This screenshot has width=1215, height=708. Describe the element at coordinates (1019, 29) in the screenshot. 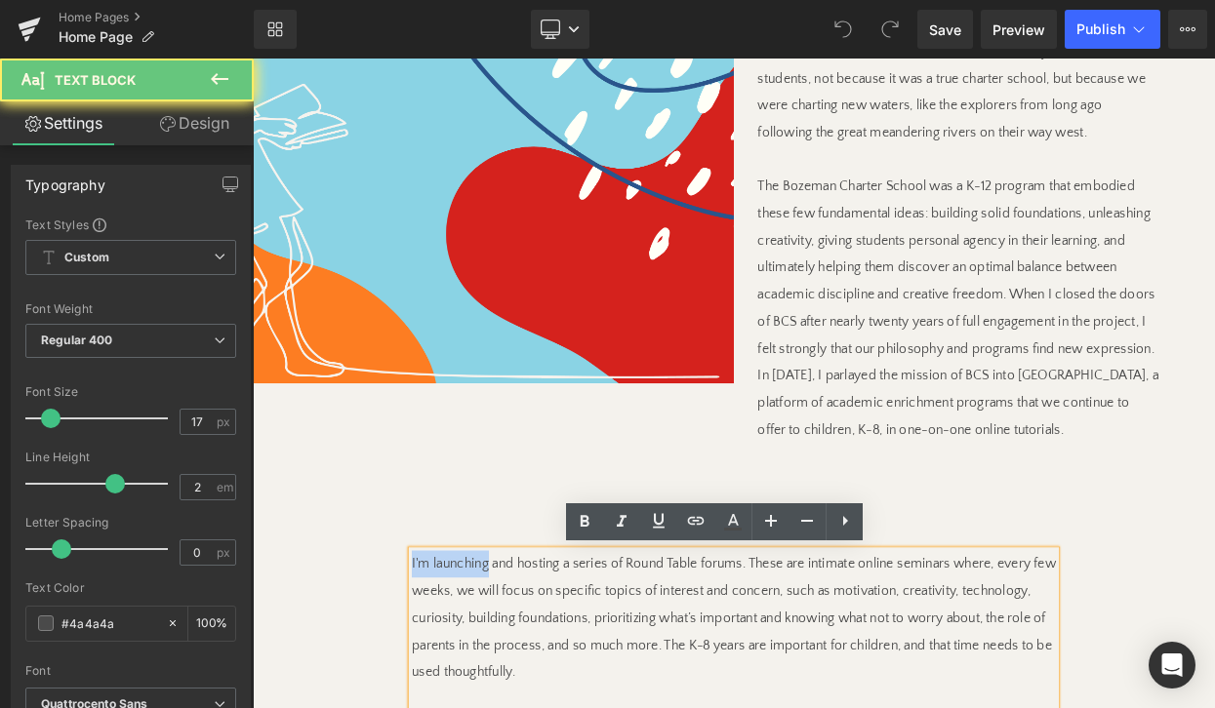

I see `a: Preview` at that location.